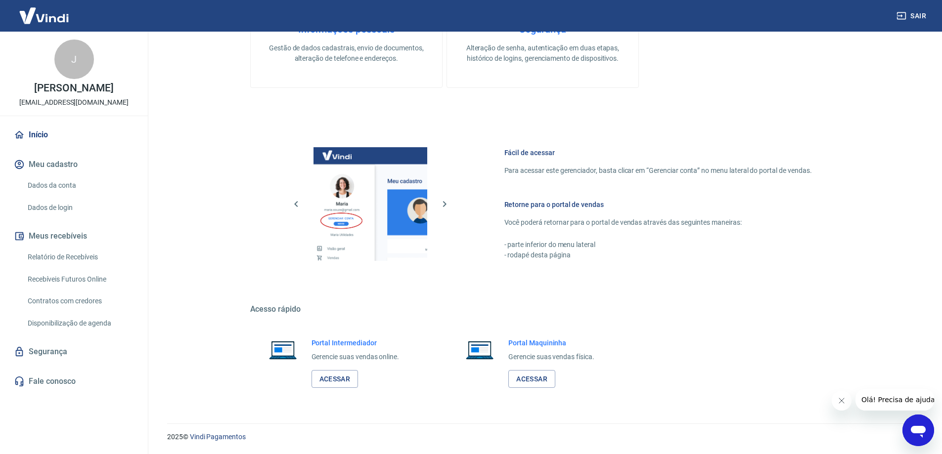 The image size is (942, 454). What do you see at coordinates (74, 352) in the screenshot?
I see `a: Segurança` at bounding box center [74, 352].